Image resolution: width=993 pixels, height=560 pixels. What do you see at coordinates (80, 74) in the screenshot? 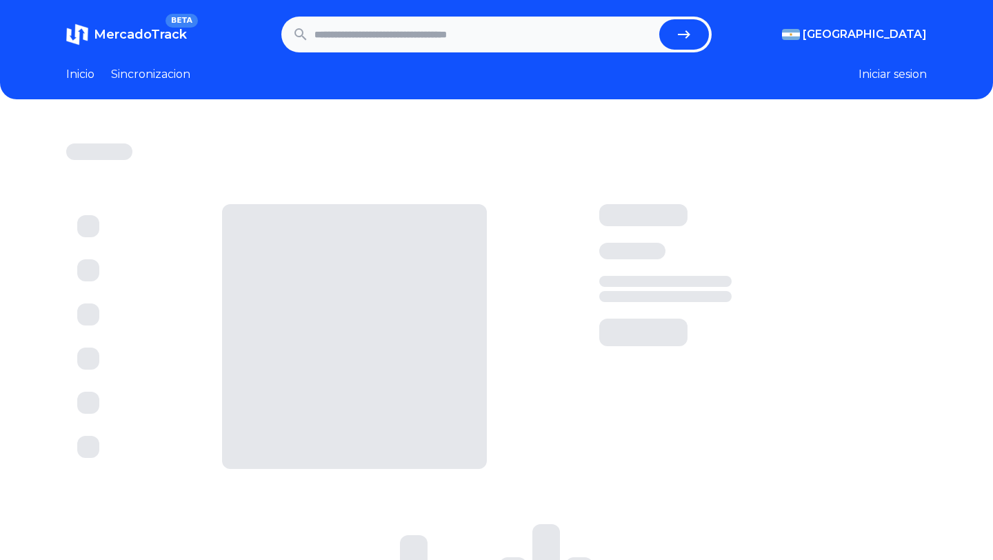
I see `a: Inicio` at bounding box center [80, 74].